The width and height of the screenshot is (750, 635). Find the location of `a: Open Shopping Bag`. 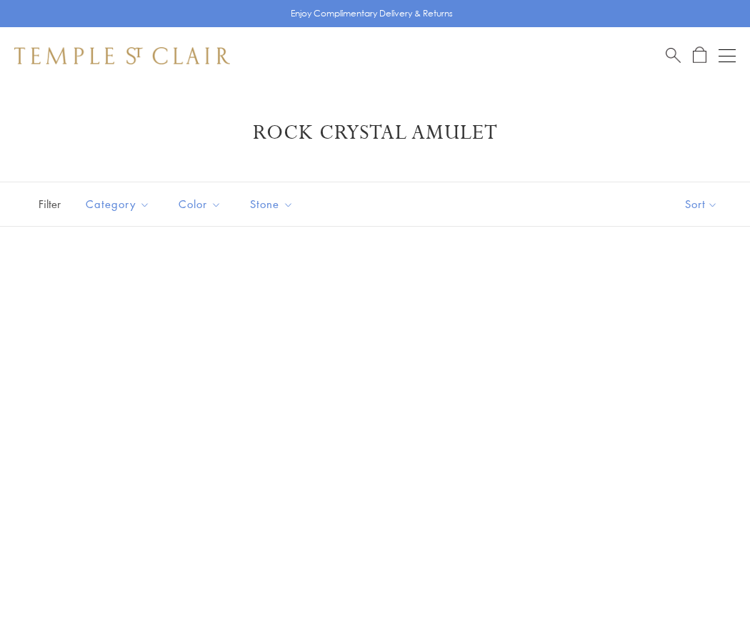

a: Open Shopping Bag is located at coordinates (700, 55).